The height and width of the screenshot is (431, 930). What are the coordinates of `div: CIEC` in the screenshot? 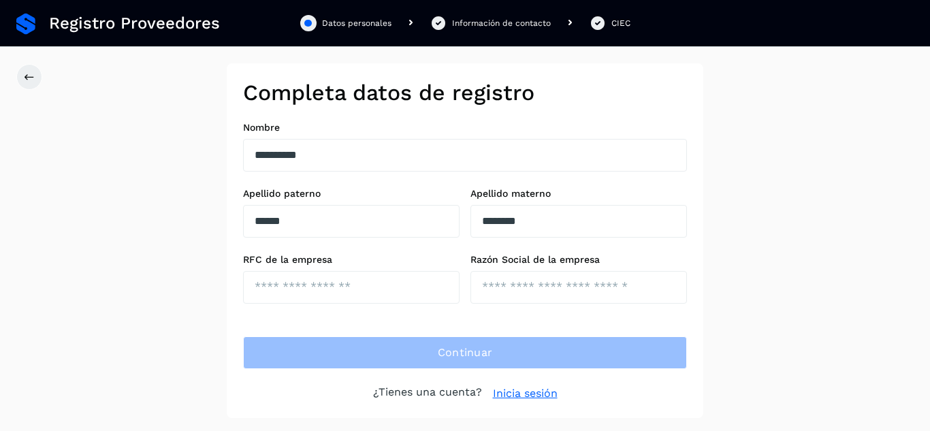 It's located at (621, 23).